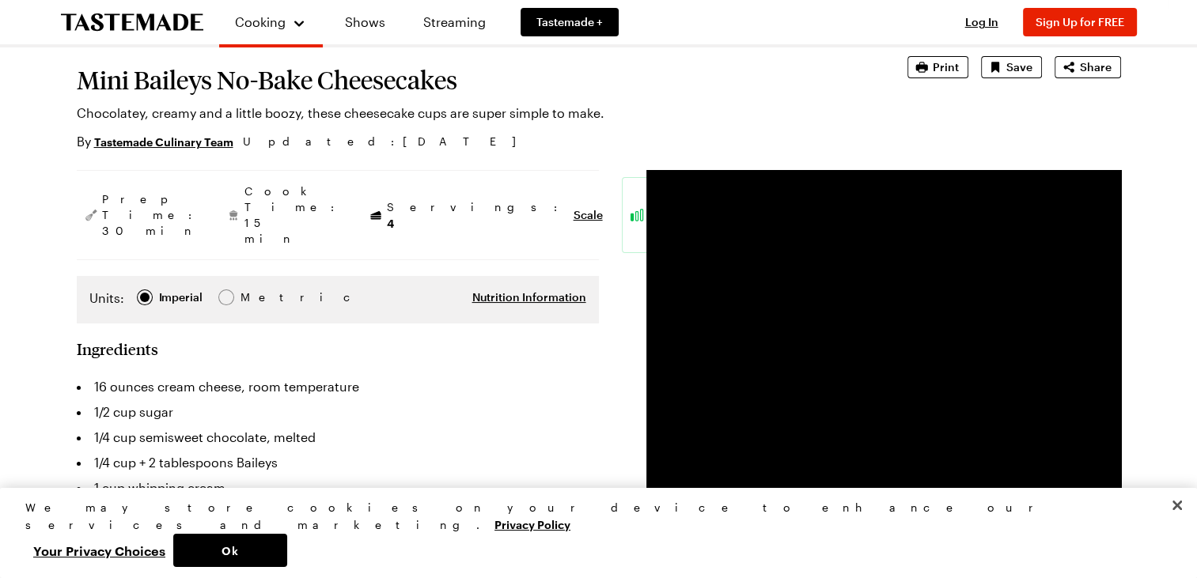  I want to click on button: Print, so click(937, 67).